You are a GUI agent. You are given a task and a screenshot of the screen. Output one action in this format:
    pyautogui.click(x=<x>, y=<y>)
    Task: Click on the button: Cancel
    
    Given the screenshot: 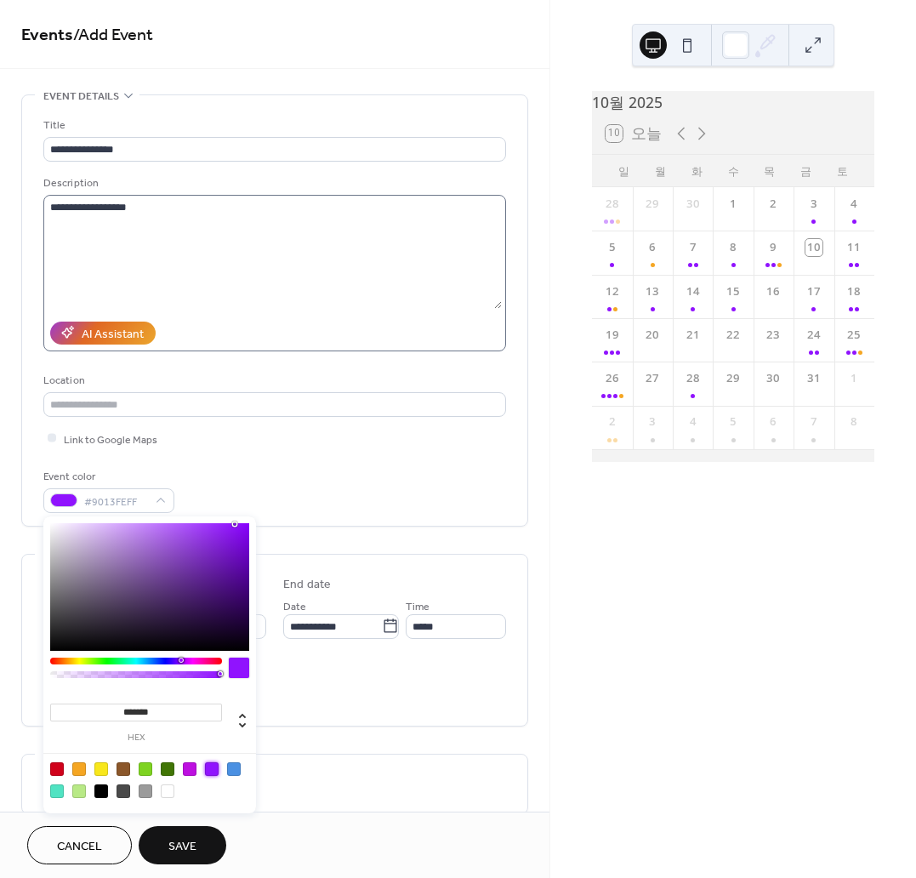 What is the action you would take?
    pyautogui.click(x=79, y=844)
    